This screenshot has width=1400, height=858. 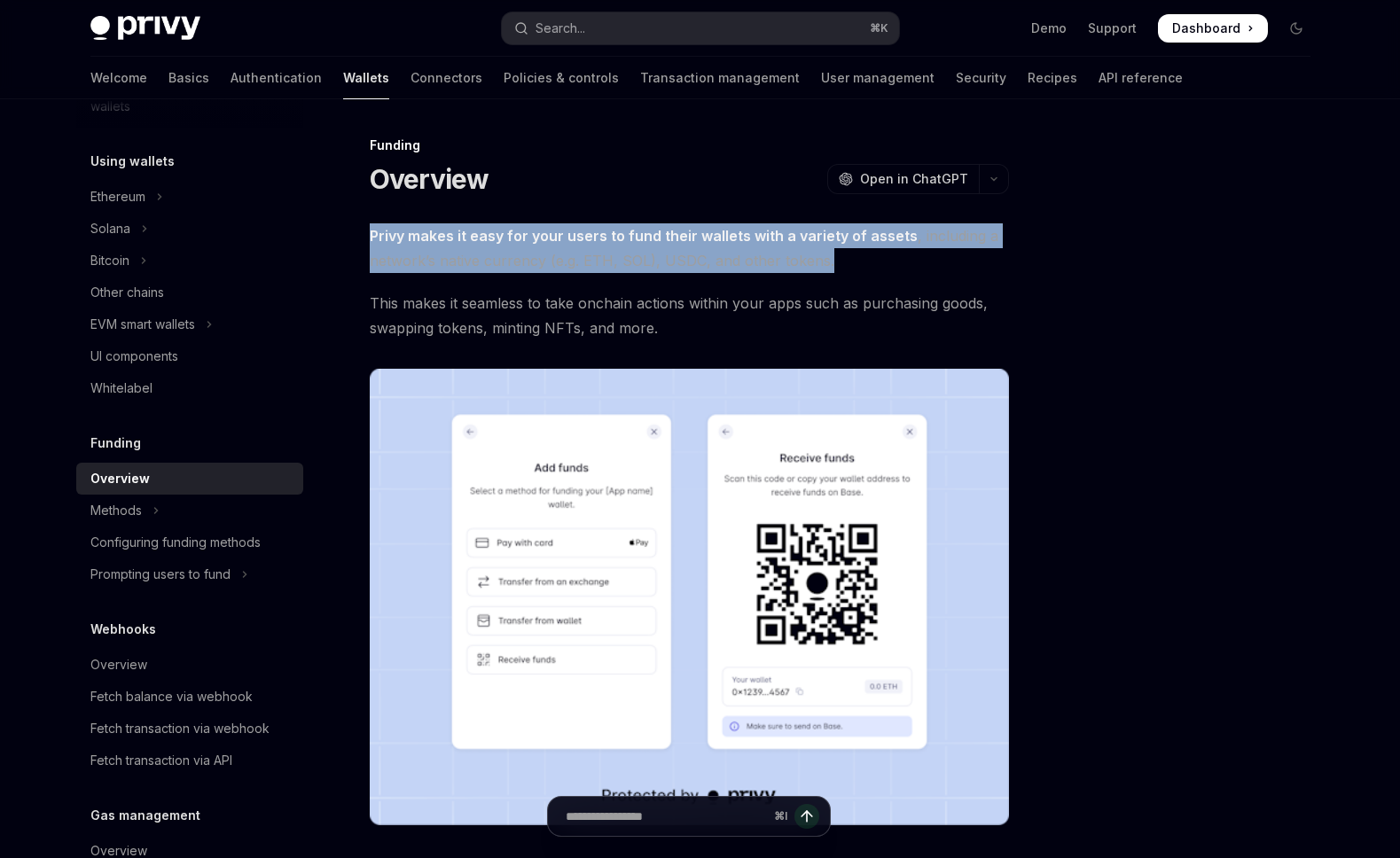 What do you see at coordinates (189, 356) in the screenshot?
I see `a: UI components` at bounding box center [189, 356].